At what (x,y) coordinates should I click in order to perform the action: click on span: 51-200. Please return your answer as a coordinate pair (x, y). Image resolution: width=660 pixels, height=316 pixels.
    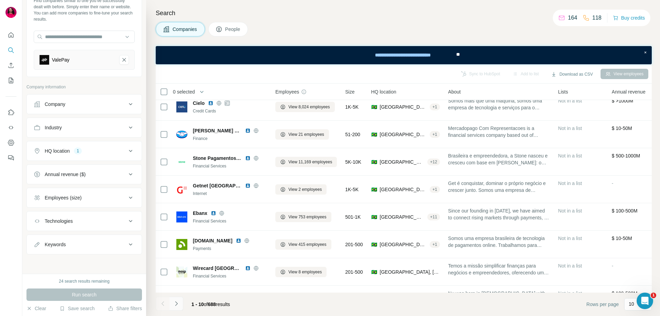
    Looking at the image, I should click on (353, 134).